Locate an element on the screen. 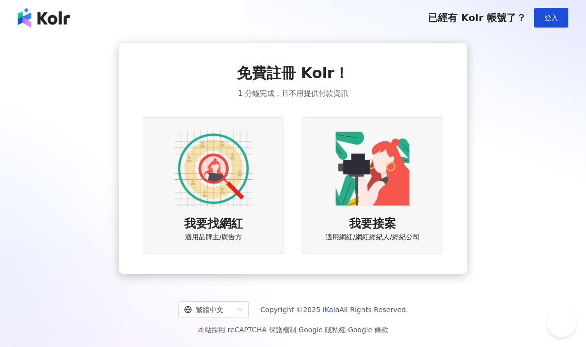 The image size is (586, 347). div: 繁體中文 is located at coordinates (209, 309).